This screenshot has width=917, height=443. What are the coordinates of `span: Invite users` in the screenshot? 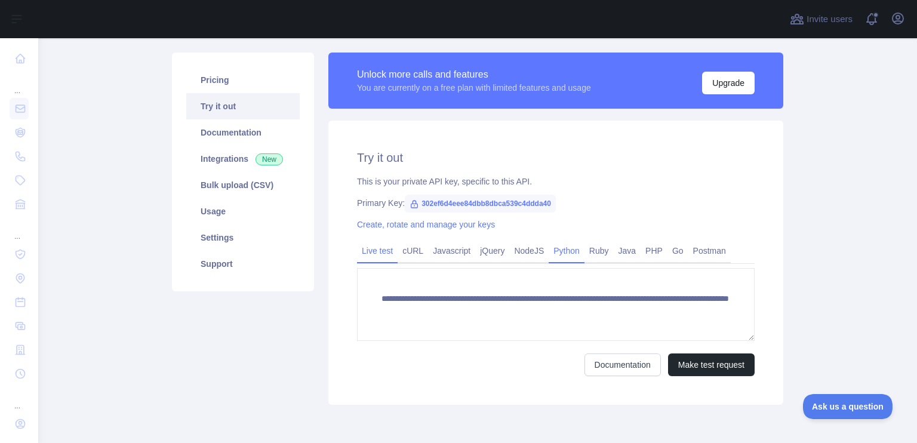 It's located at (829, 19).